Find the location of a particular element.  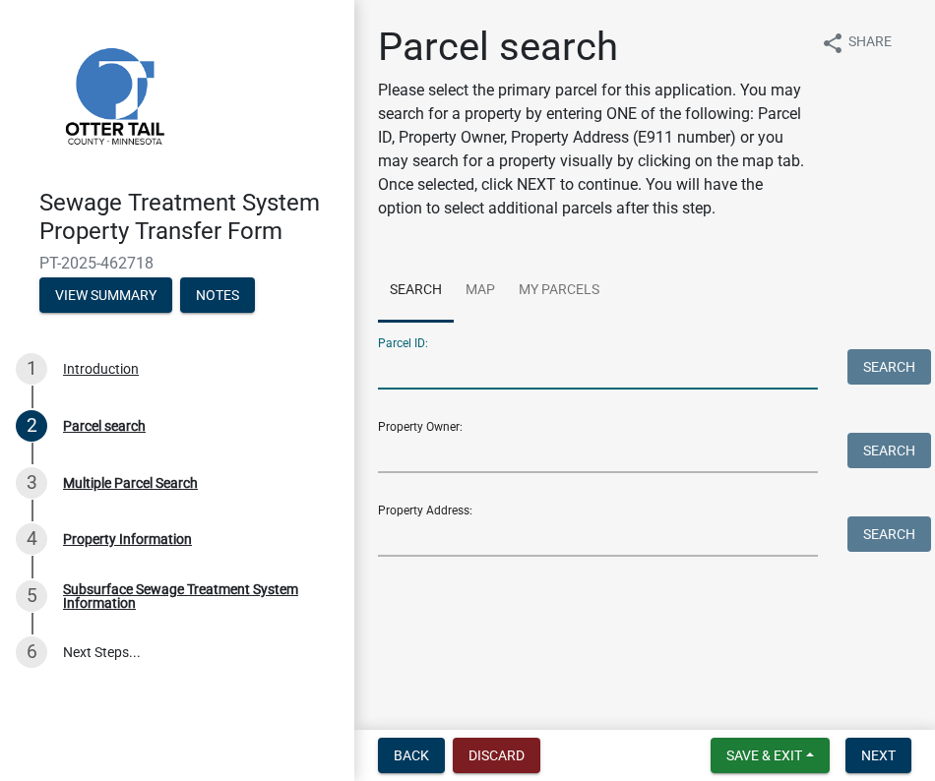

span: Next is located at coordinates (878, 756).